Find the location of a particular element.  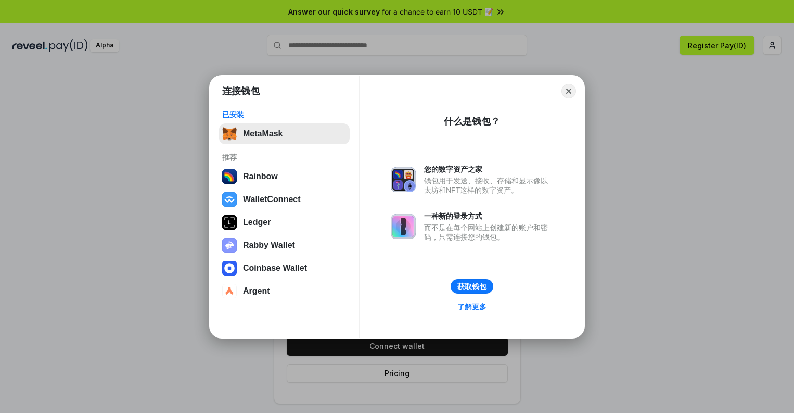

button: Coinbase Wallet is located at coordinates (284, 268).